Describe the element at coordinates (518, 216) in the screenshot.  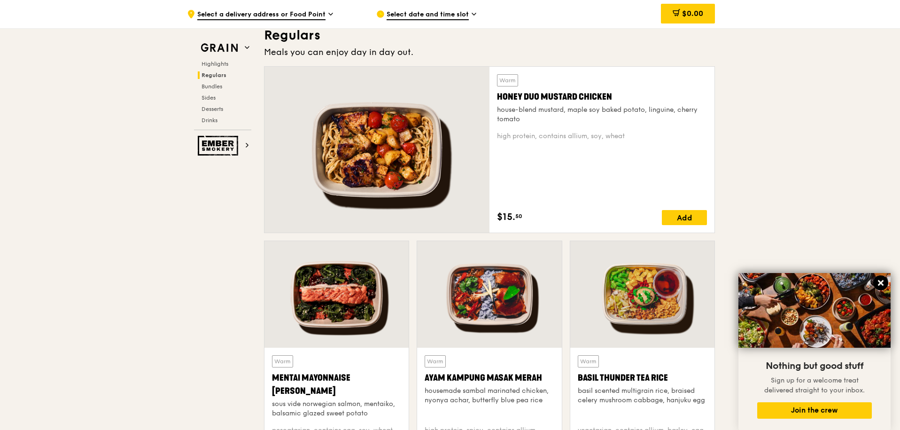
I see `span: 50` at that location.